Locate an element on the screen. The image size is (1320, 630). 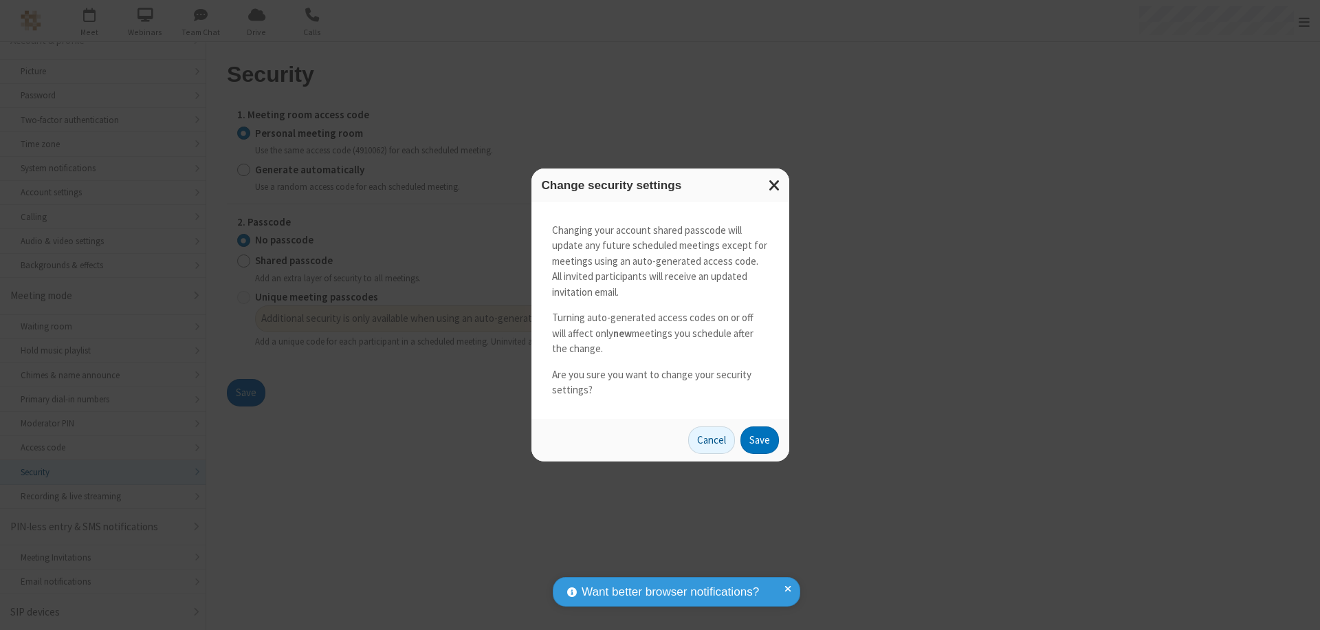
strong: new is located at coordinates (622, 333).